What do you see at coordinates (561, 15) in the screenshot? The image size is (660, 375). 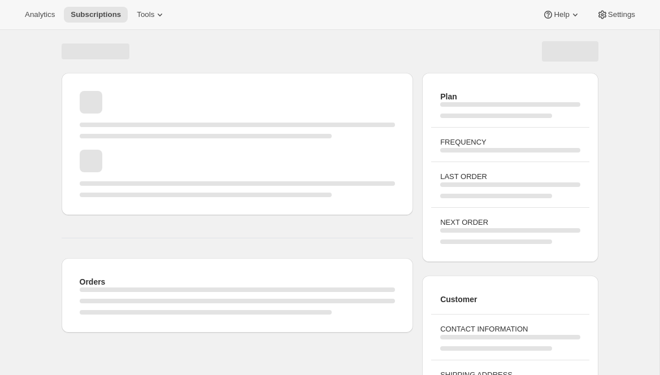 I see `button: Help` at bounding box center [561, 15].